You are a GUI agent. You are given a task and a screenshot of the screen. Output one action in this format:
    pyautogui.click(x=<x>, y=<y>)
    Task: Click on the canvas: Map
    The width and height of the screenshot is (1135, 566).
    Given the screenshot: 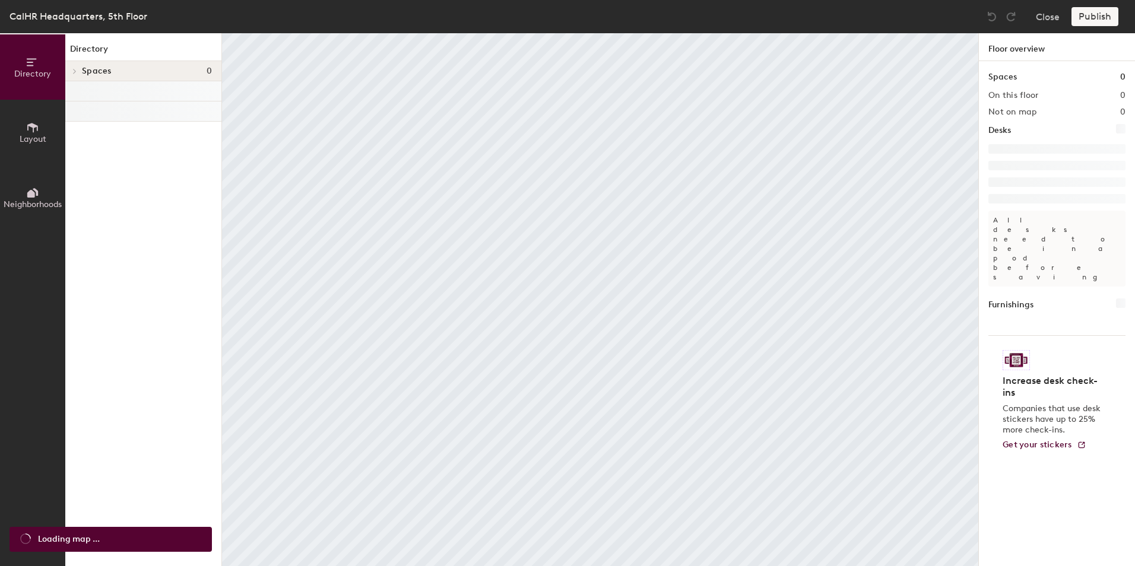 What is the action you would take?
    pyautogui.click(x=600, y=300)
    